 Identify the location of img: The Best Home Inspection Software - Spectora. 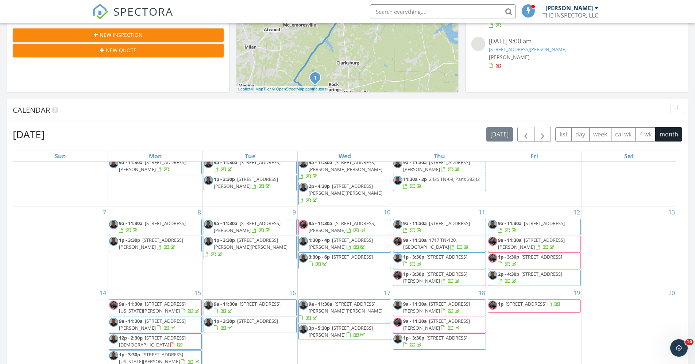
(100, 12).